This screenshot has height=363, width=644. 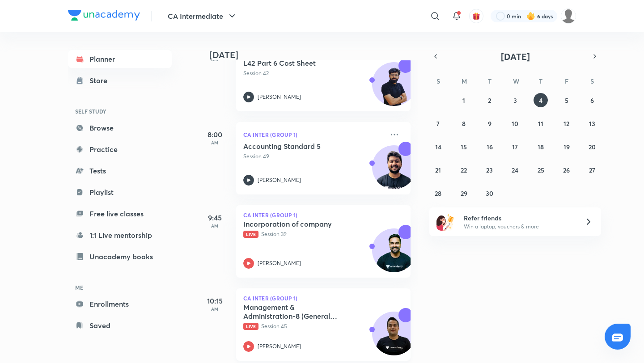 I want to click on abbr: September 13, 2025, so click(x=592, y=123).